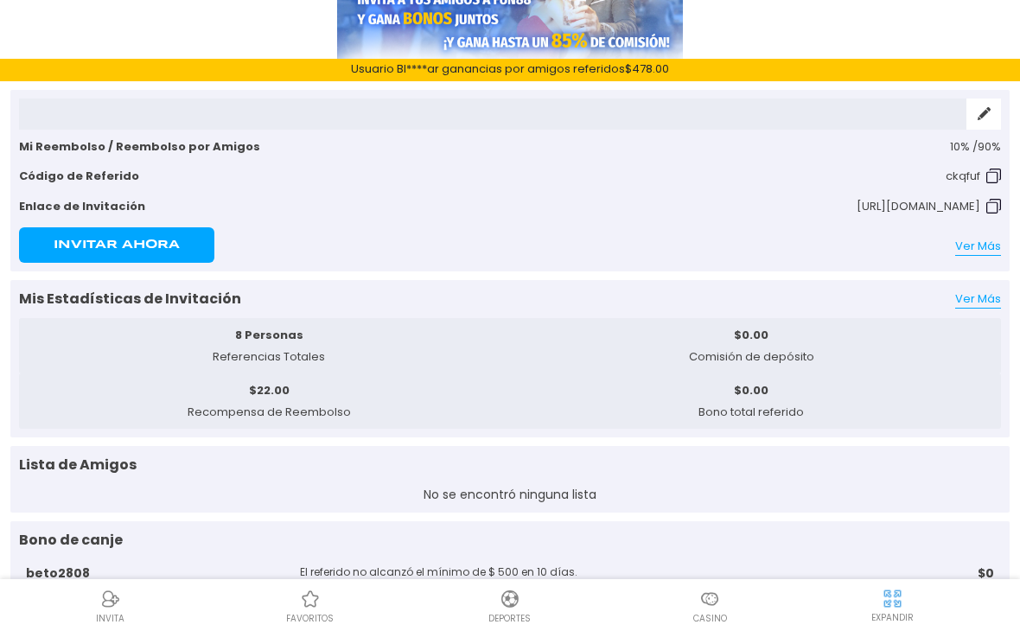 Image resolution: width=1020 pixels, height=631 pixels. What do you see at coordinates (269, 391) in the screenshot?
I see `p: $ 22.00` at bounding box center [269, 391].